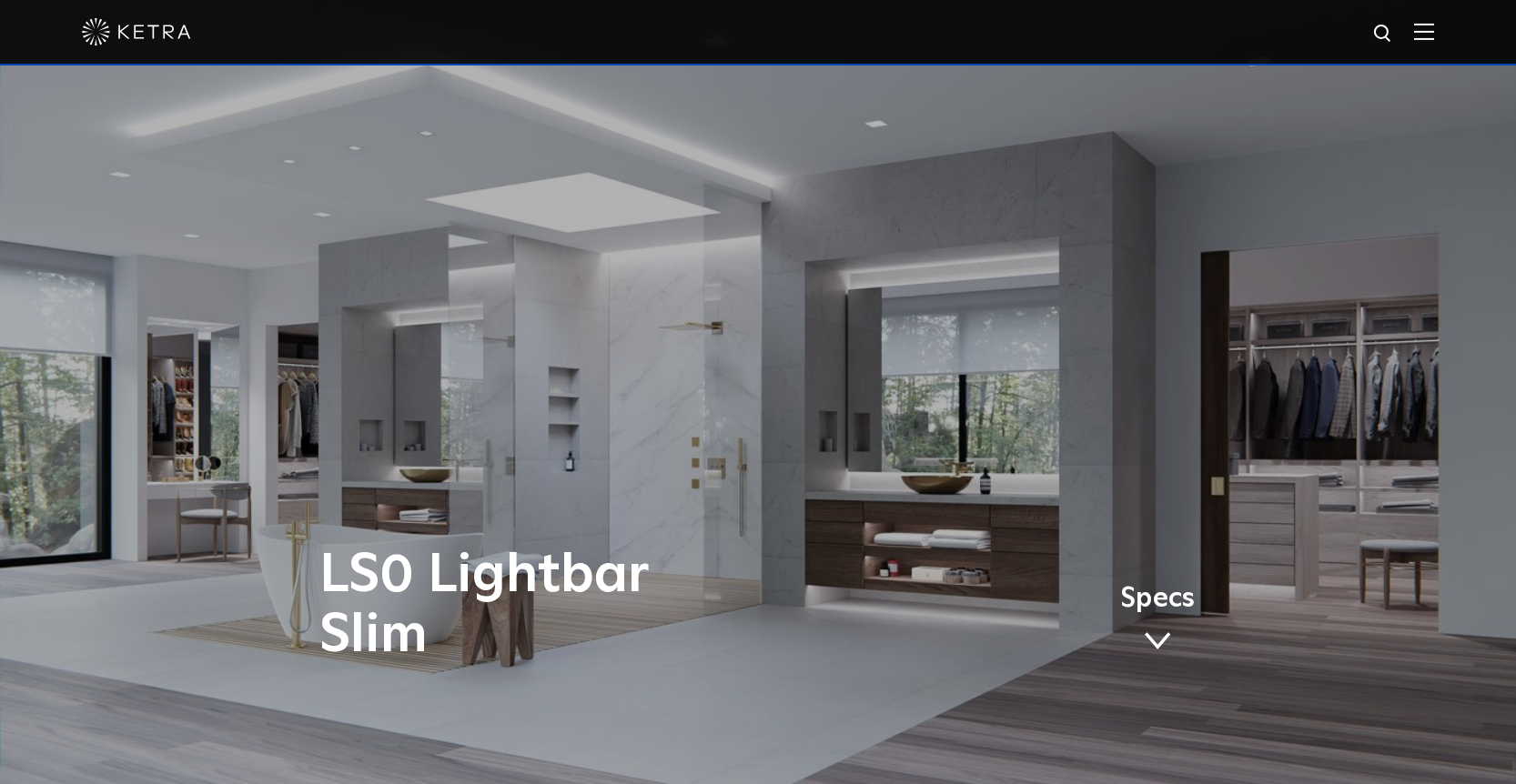 The image size is (1516, 784). I want to click on img: Hamburger%20Nav.svg, so click(1425, 31).